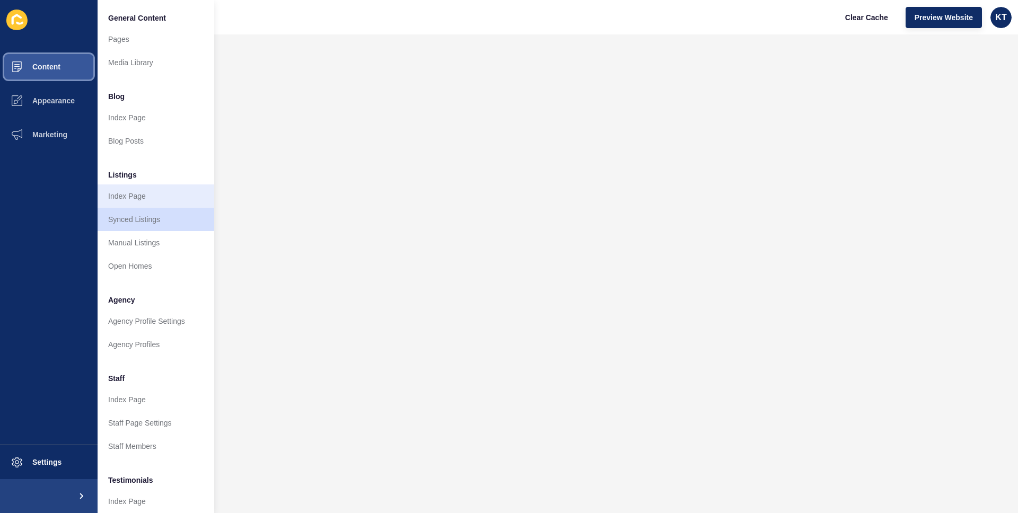  I want to click on button: Clear Cache, so click(867, 18).